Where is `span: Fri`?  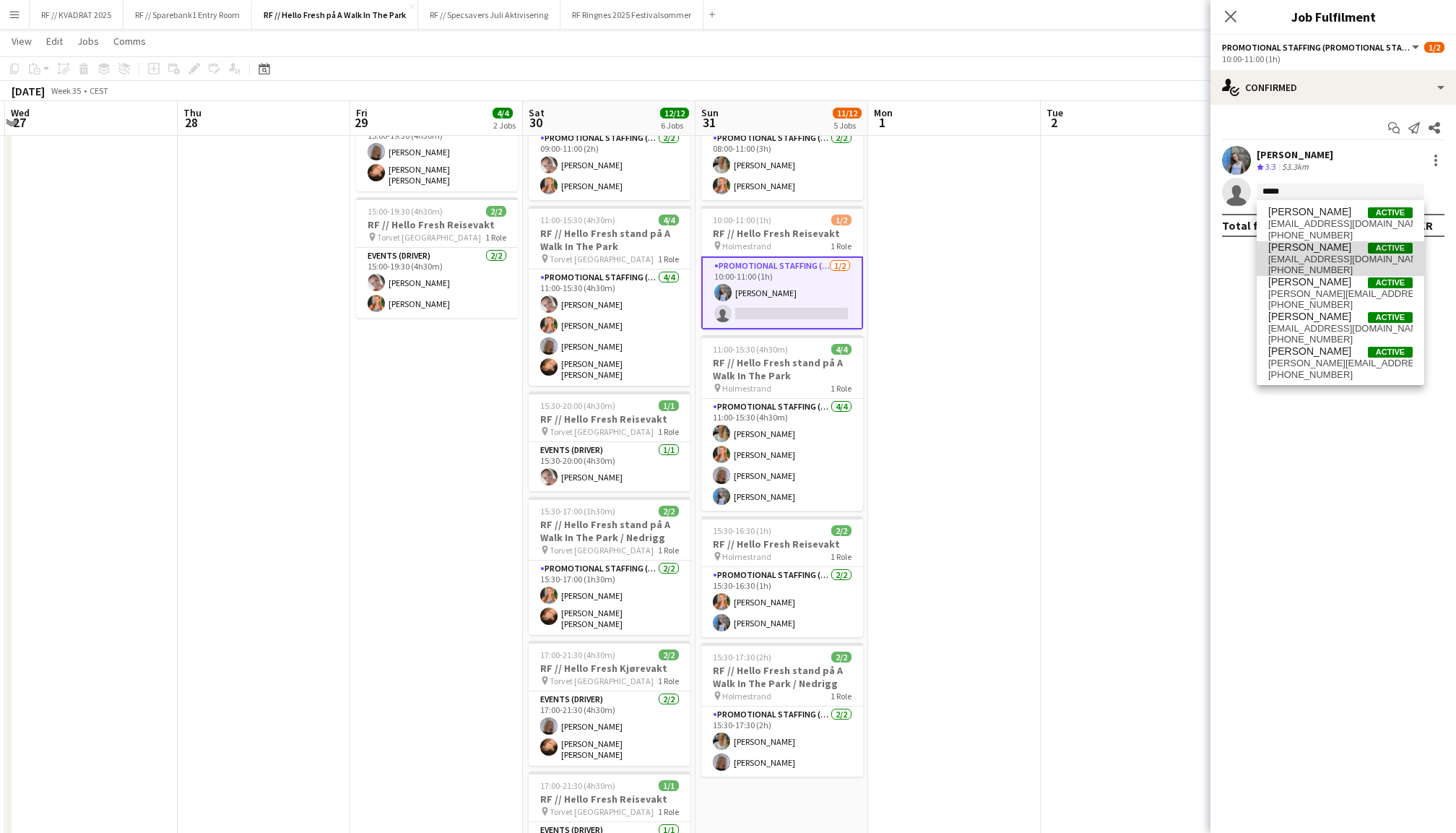
span: Fri is located at coordinates (362, 113).